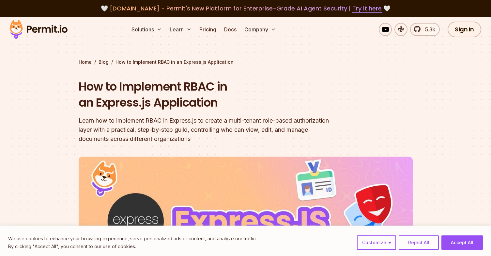 The image size is (491, 256). I want to click on h1: How to Implement RBAC in an Express.js Application, so click(204, 94).